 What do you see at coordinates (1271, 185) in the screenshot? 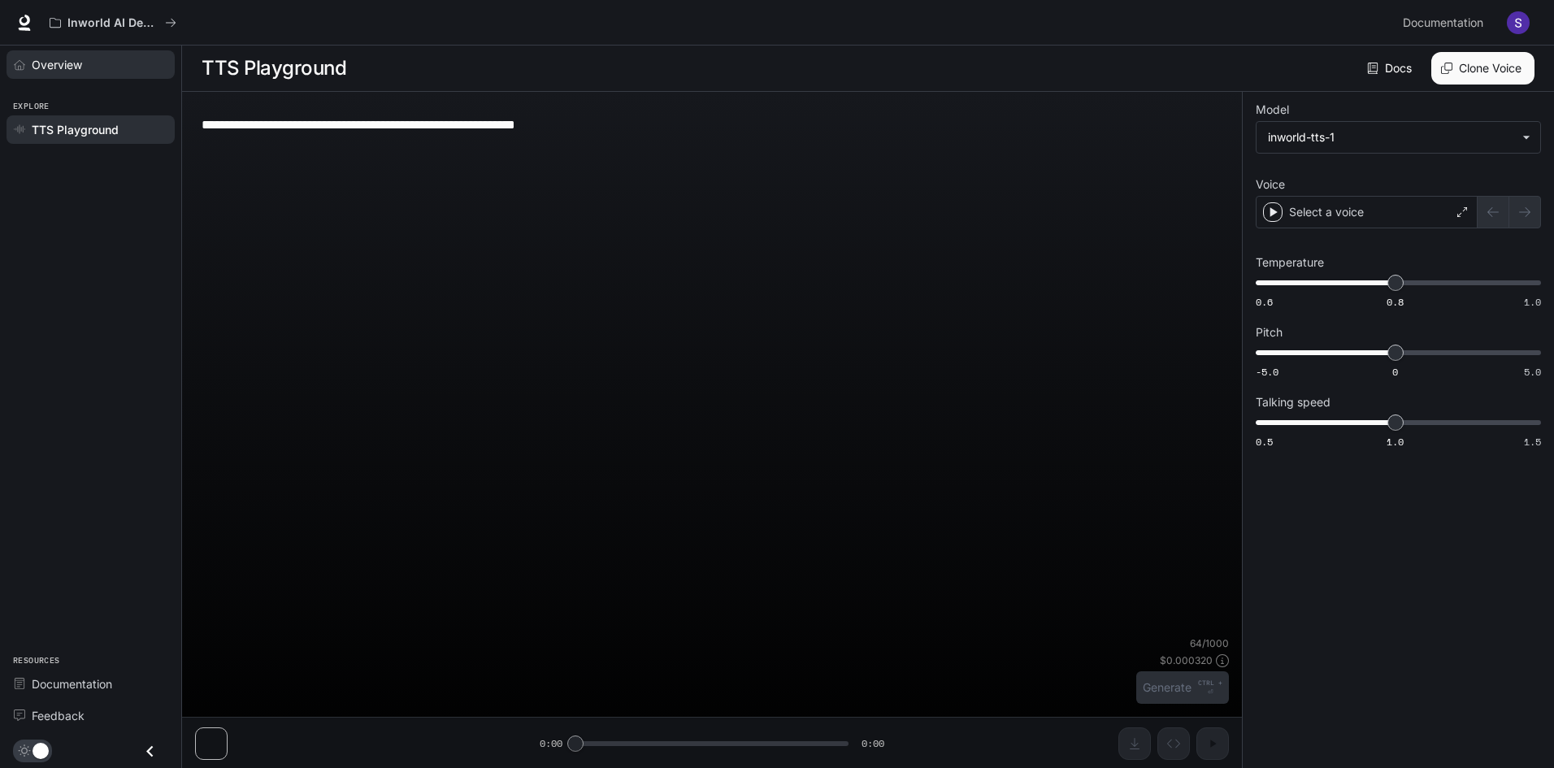
I see `p: Voice` at bounding box center [1271, 185].